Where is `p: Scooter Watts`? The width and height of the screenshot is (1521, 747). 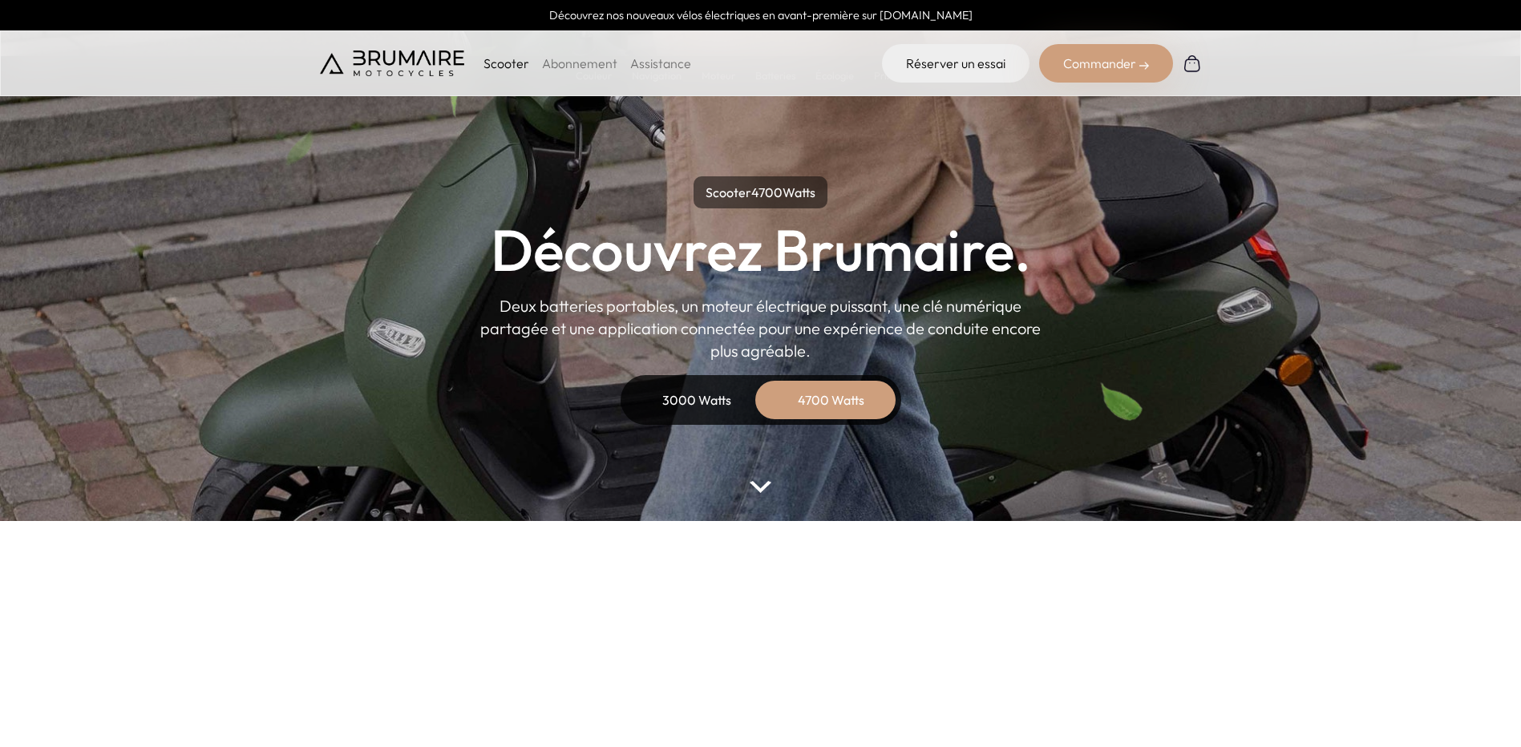 p: Scooter Watts is located at coordinates (760, 192).